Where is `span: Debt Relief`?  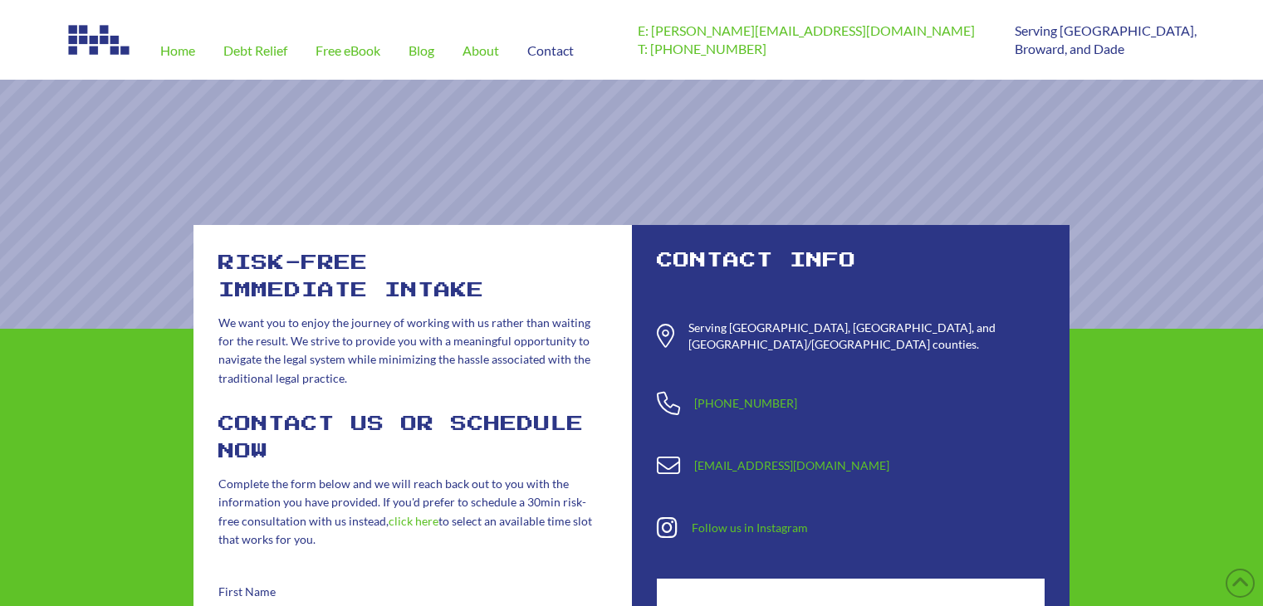
span: Debt Relief is located at coordinates (255, 51).